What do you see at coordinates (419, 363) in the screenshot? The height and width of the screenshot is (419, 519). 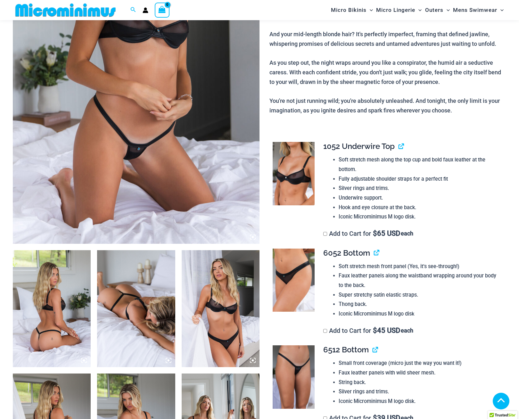 I see `li: Small front coverage (micro just the way you want it!)` at bounding box center [419, 363].